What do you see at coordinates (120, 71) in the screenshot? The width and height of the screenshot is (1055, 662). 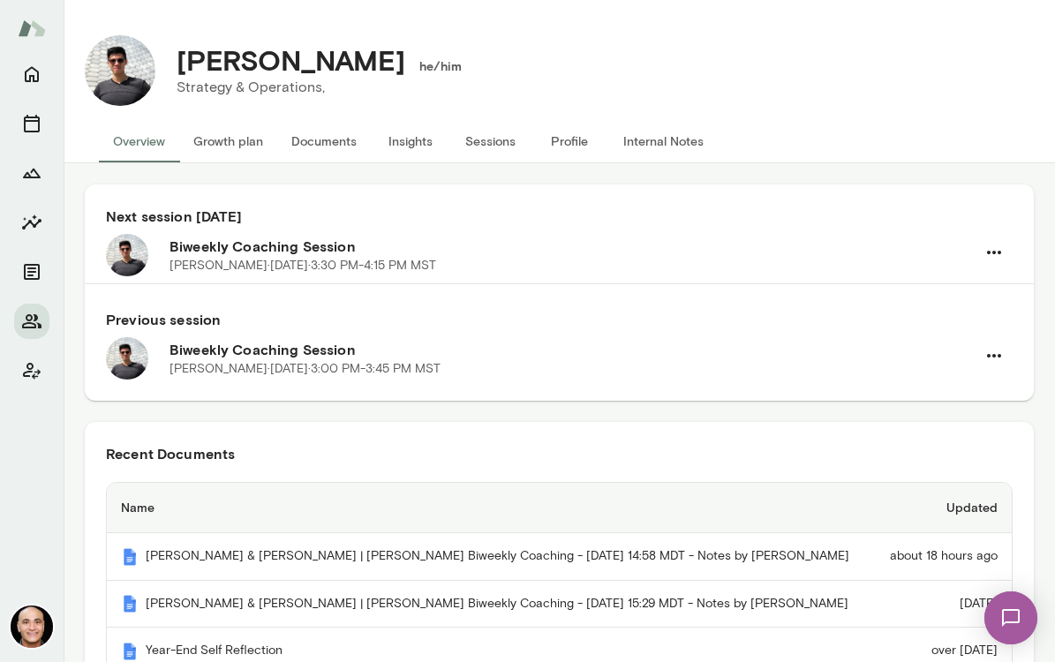 I see `img: Yan Sim` at bounding box center [120, 71].